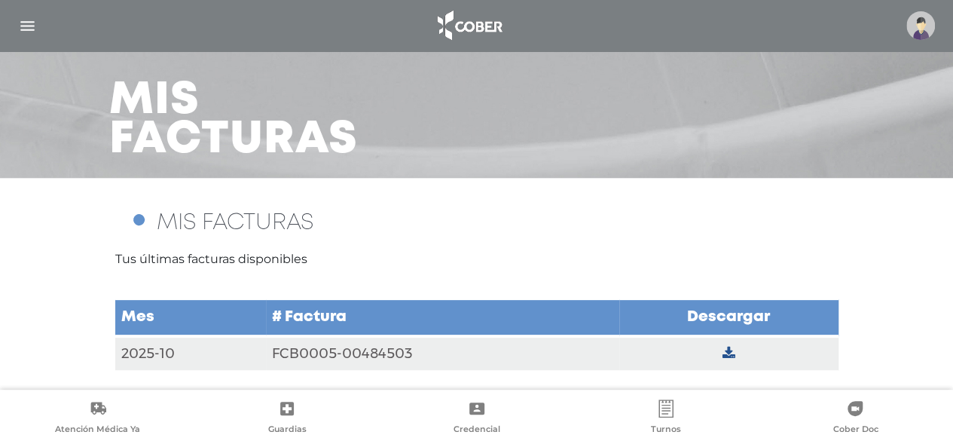 The image size is (953, 441). Describe the element at coordinates (855, 418) in the screenshot. I see `a: Cober Doc` at that location.